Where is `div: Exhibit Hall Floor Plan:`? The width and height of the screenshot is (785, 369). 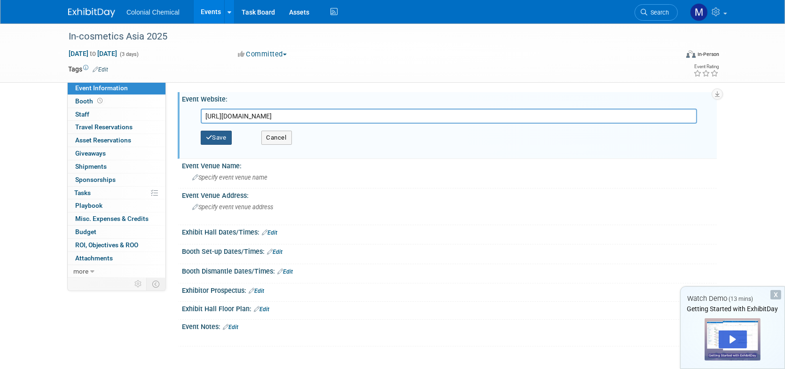
div: Exhibit Hall Floor Plan: is located at coordinates (450, 308).